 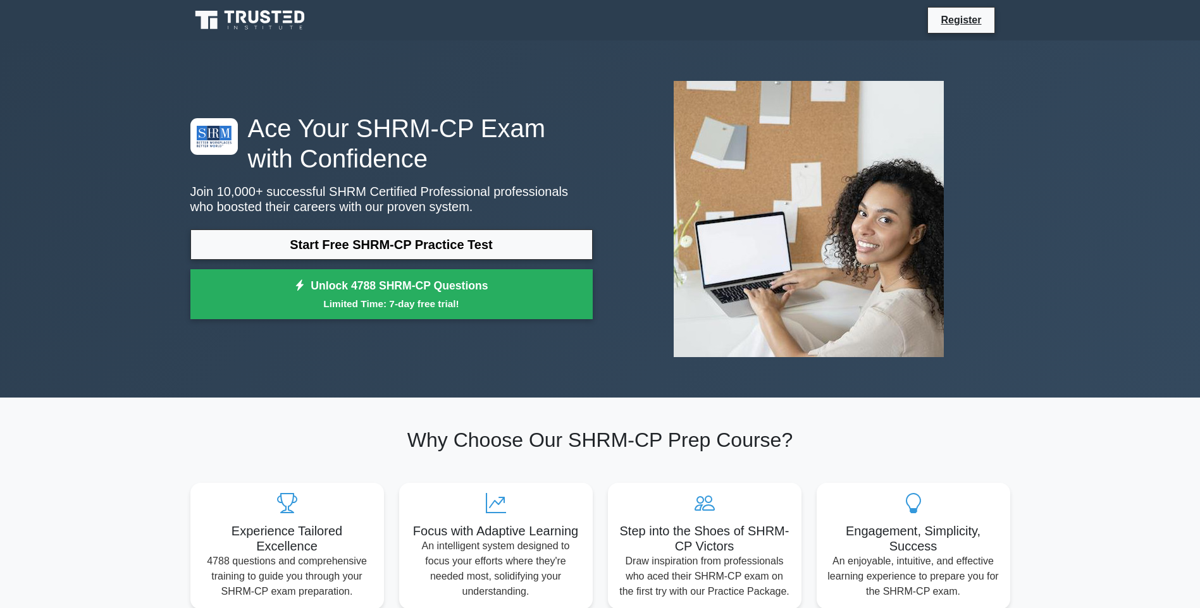 I want to click on h5: Focus with Adaptive Learning, so click(x=496, y=531).